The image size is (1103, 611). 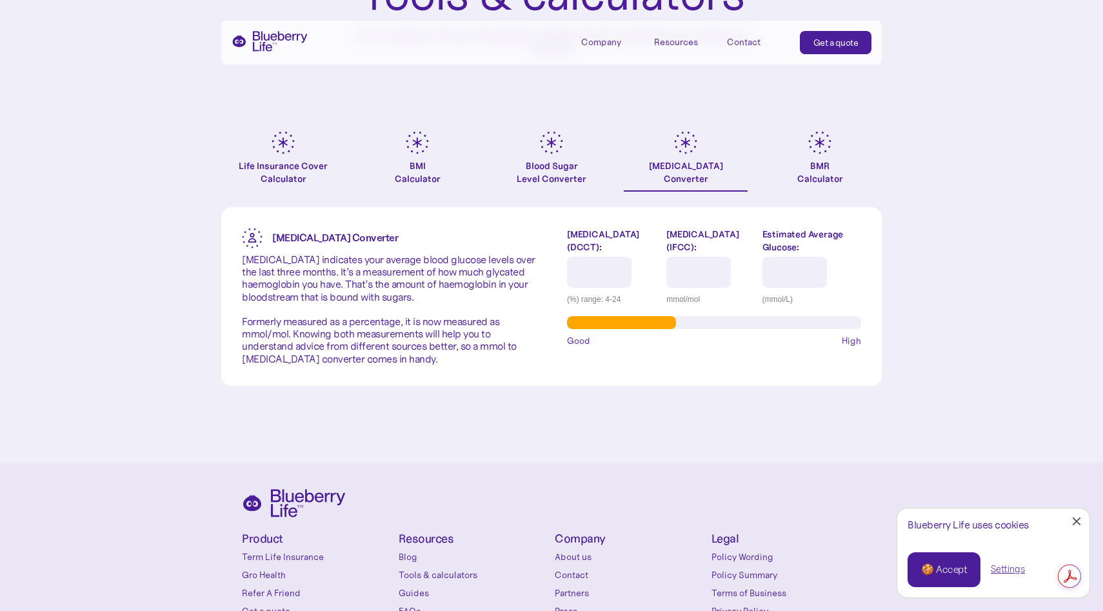 I want to click on a: Term Life Insurance, so click(x=317, y=556).